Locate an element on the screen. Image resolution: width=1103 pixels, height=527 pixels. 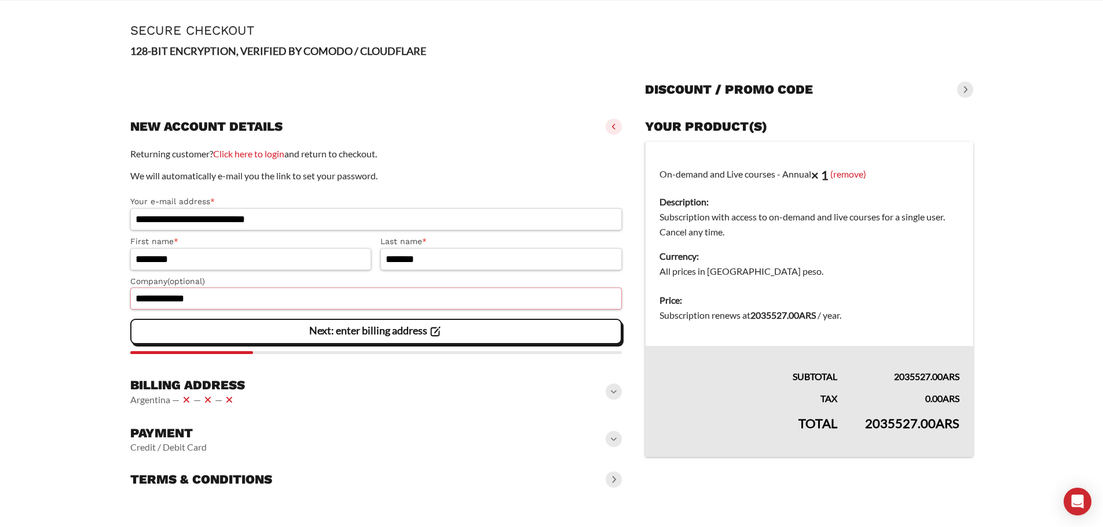
p: We will automatically e-mail you the link to set your password. is located at coordinates (376, 176).